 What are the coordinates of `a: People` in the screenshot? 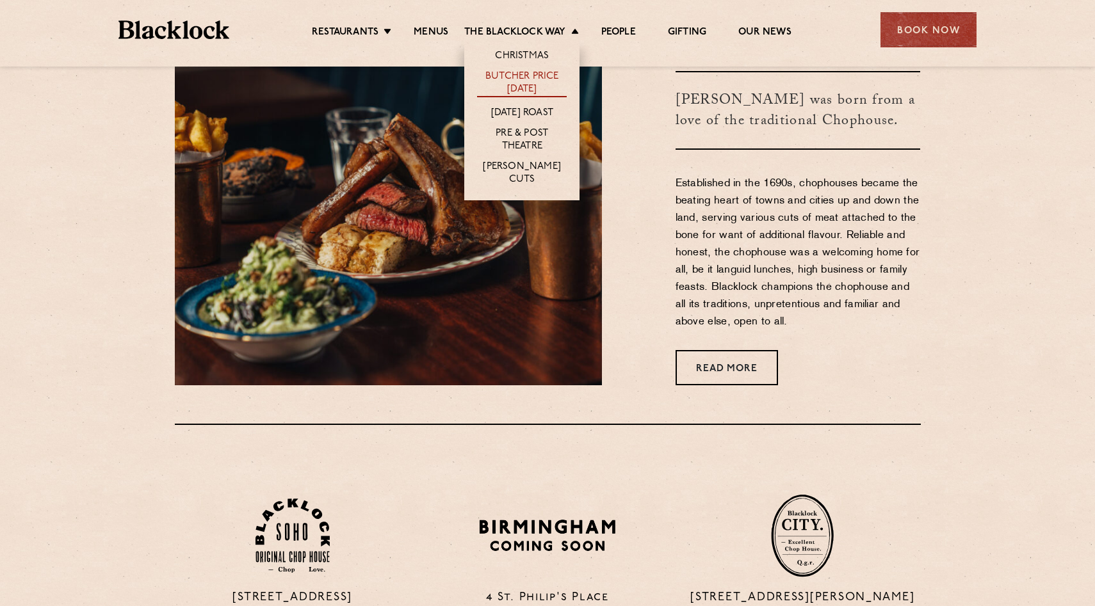 It's located at (618, 33).